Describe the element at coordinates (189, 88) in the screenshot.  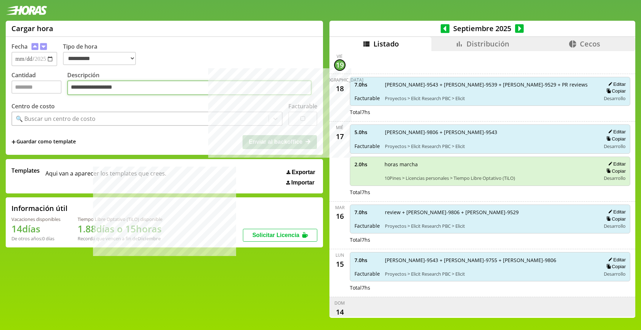
I see `textarea: Descripción` at that location.